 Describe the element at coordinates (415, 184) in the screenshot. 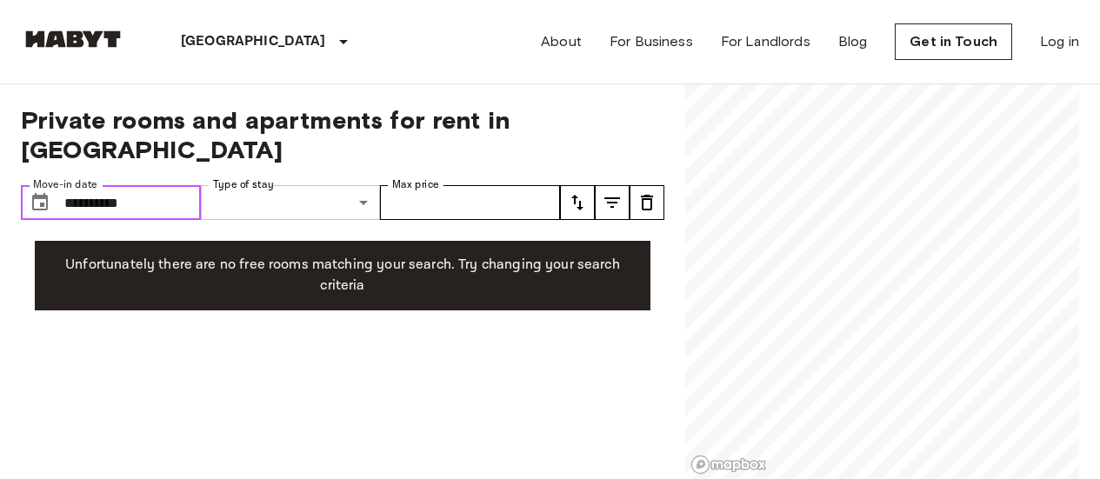

I see `label: Max price` at that location.